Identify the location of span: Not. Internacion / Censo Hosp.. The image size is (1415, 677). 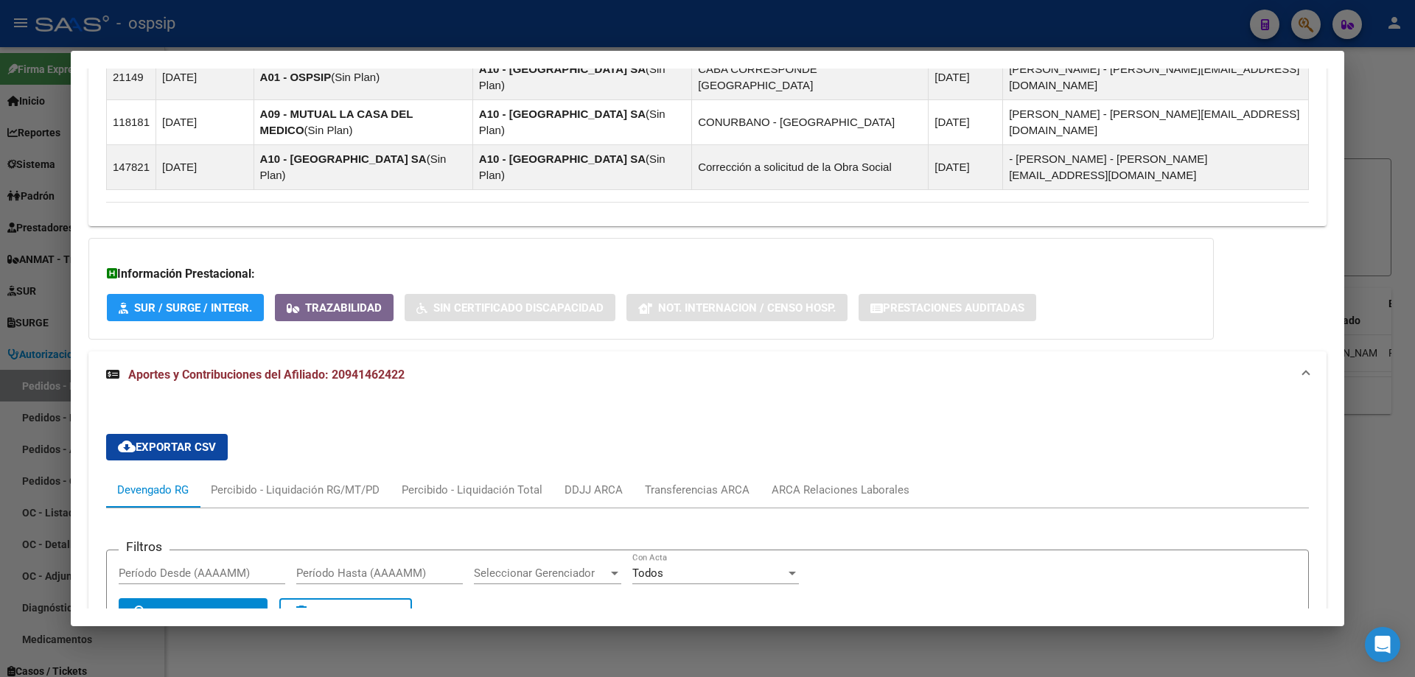
(746, 308).